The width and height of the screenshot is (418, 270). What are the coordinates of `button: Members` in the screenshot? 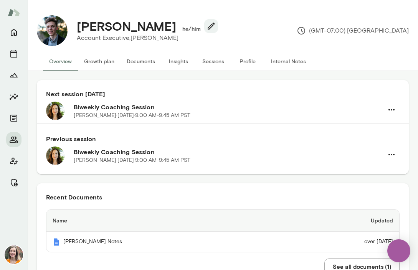 It's located at (14, 140).